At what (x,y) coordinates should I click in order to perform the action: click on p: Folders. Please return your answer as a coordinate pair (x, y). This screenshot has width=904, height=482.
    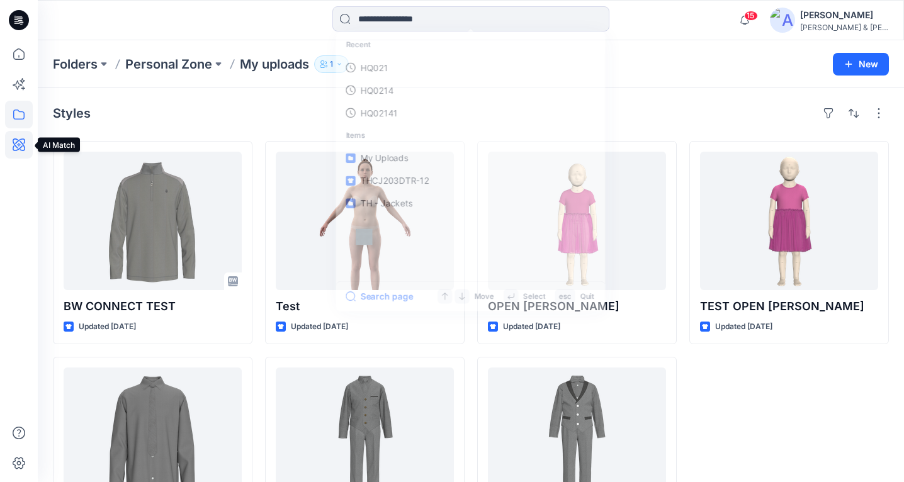
    Looking at the image, I should click on (75, 64).